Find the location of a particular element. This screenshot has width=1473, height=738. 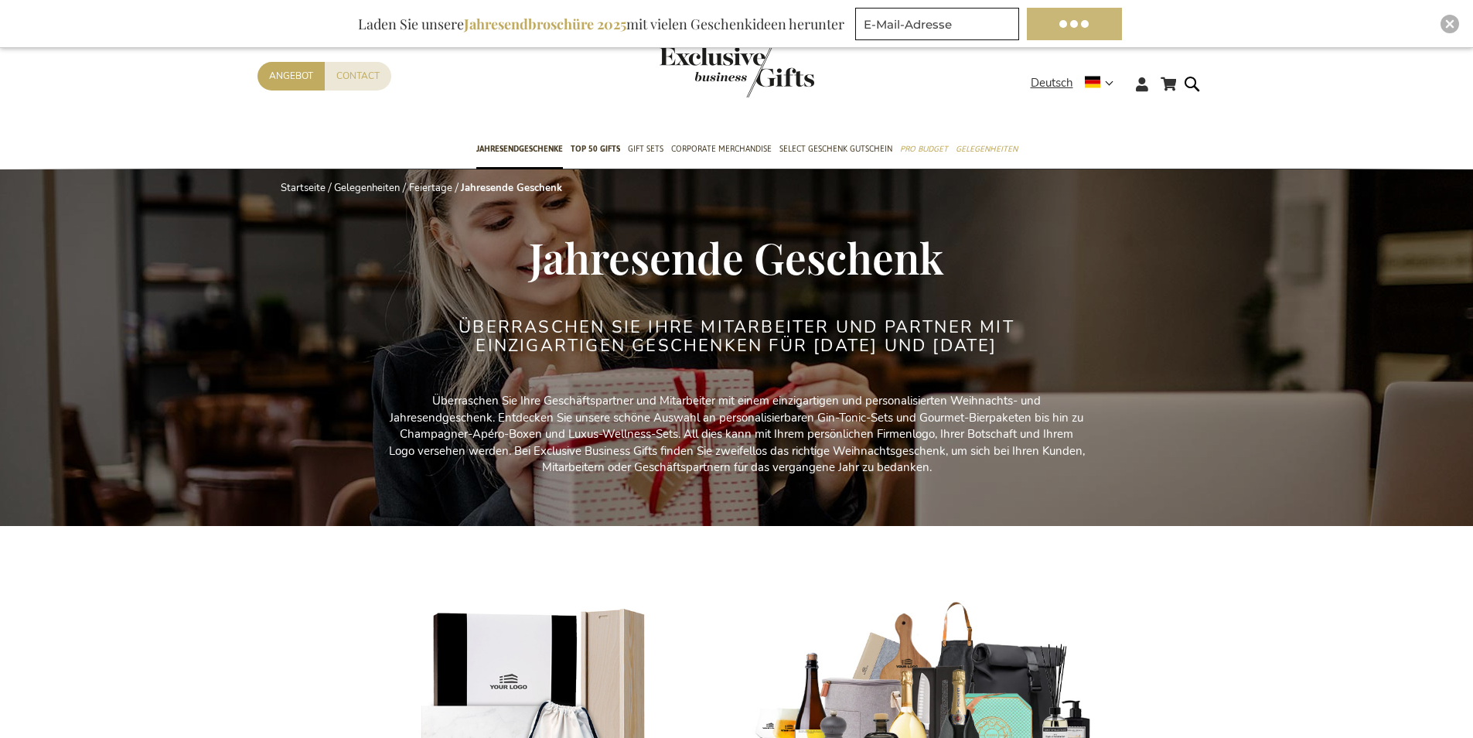

a: Startseite is located at coordinates (303, 188).